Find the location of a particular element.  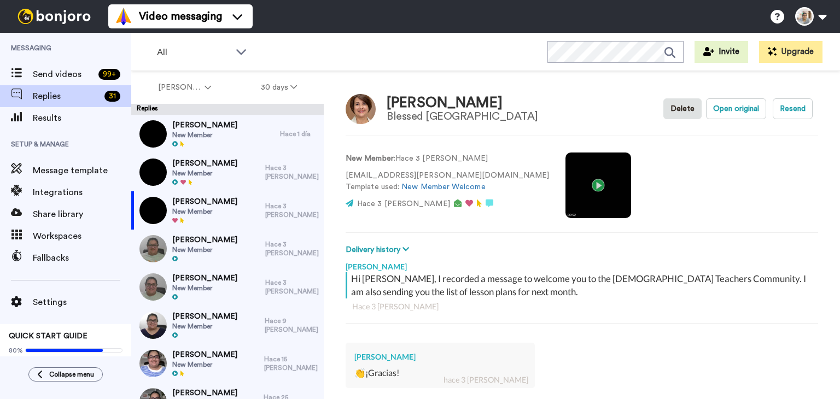

span: Fallbacks is located at coordinates (82, 258).